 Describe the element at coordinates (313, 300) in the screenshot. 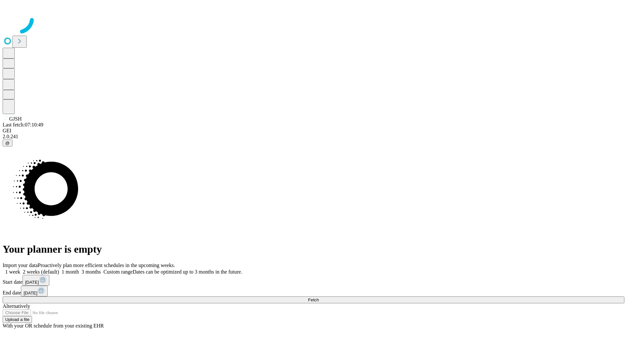

I see `span: Fetch` at that location.